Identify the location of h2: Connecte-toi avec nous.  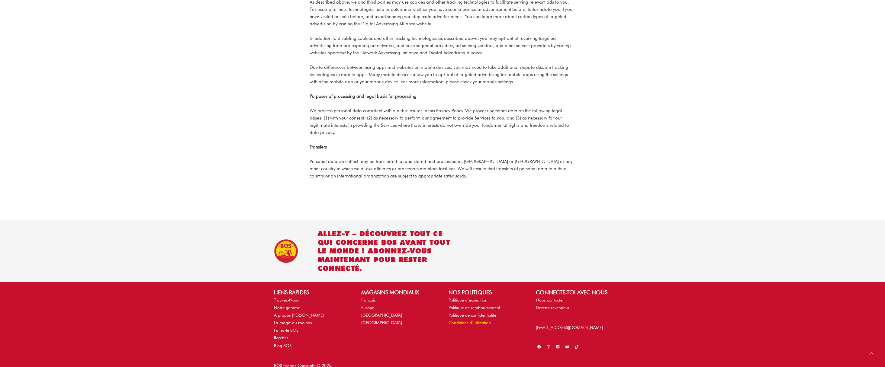
(573, 292).